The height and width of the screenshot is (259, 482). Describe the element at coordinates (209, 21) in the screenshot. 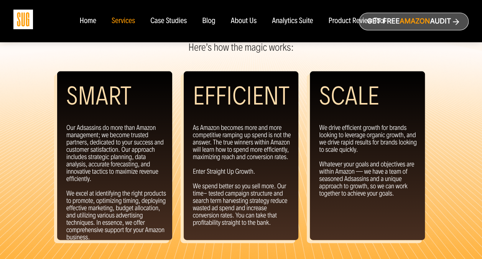

I see `div: Blog` at that location.